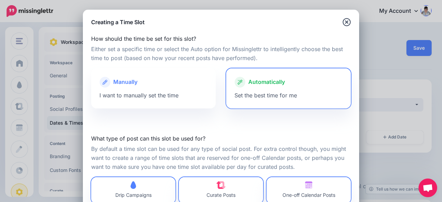 Image resolution: width=442 pixels, height=202 pixels. What do you see at coordinates (266, 95) in the screenshot?
I see `span: Set the best time for me` at bounding box center [266, 95].